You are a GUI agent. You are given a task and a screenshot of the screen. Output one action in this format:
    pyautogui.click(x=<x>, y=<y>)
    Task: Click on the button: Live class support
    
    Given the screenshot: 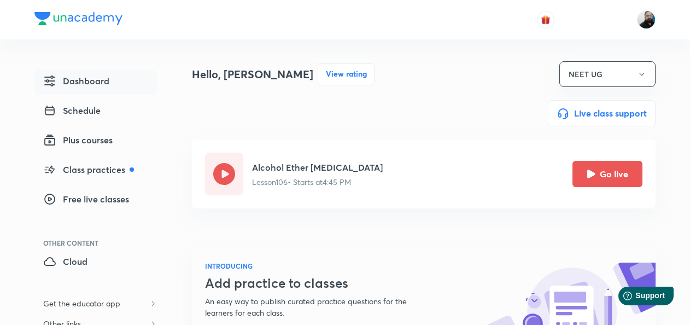 What is the action you would take?
    pyautogui.click(x=602, y=113)
    